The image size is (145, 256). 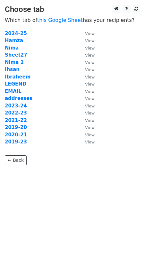 What do you see at coordinates (12, 48) in the screenshot?
I see `a: Nima` at bounding box center [12, 48].